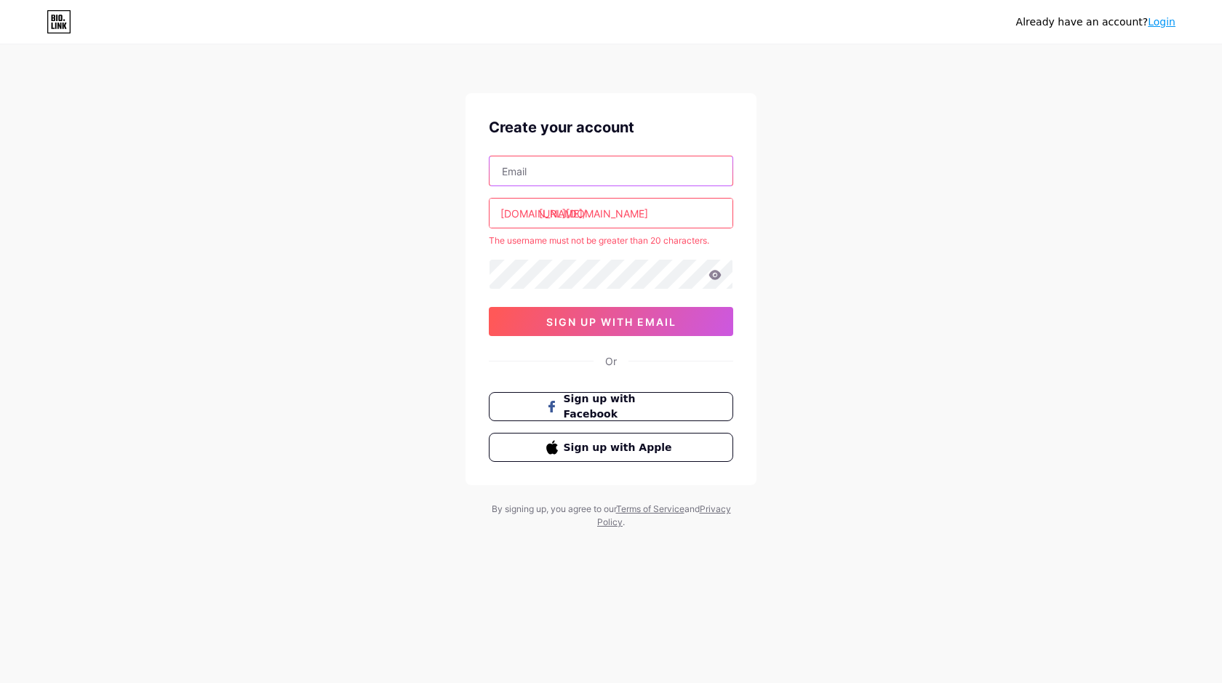 Image resolution: width=1222 pixels, height=683 pixels. What do you see at coordinates (611, 361) in the screenshot?
I see `div: Or` at bounding box center [611, 361].